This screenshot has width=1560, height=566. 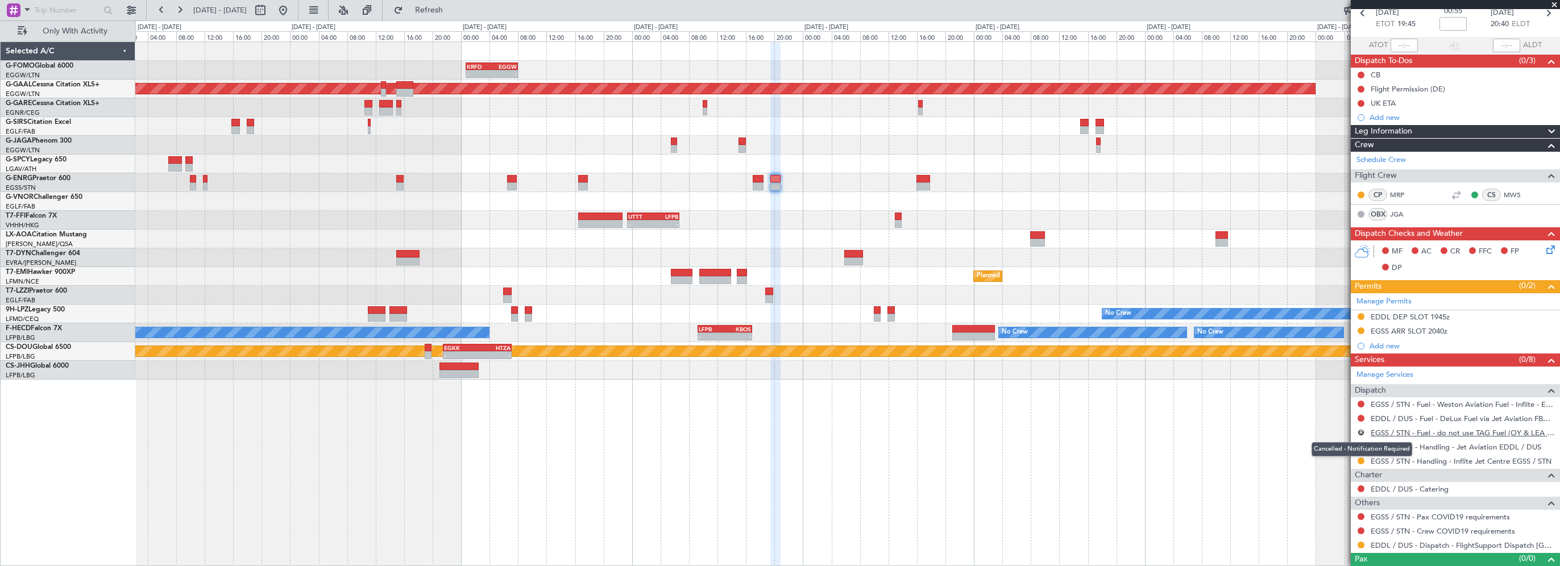 What do you see at coordinates (1426, 252) in the screenshot?
I see `span: AC` at bounding box center [1426, 252].